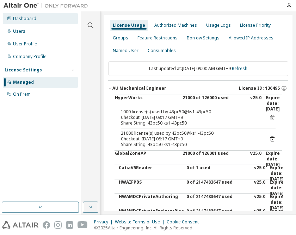  What do you see at coordinates (129, 25) in the screenshot?
I see `div: License Usage` at bounding box center [129, 25].